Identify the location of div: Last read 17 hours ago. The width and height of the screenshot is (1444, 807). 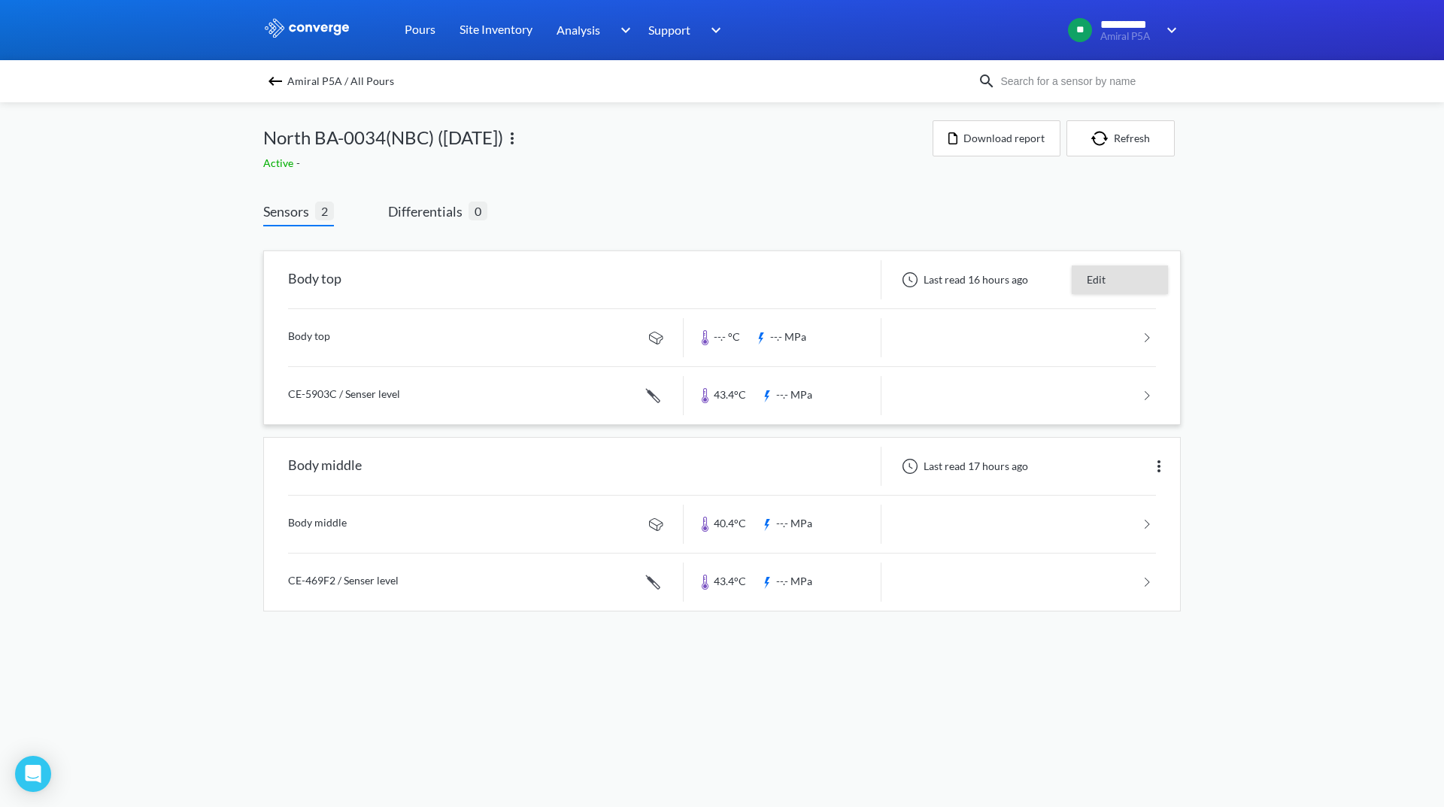
(963, 466).